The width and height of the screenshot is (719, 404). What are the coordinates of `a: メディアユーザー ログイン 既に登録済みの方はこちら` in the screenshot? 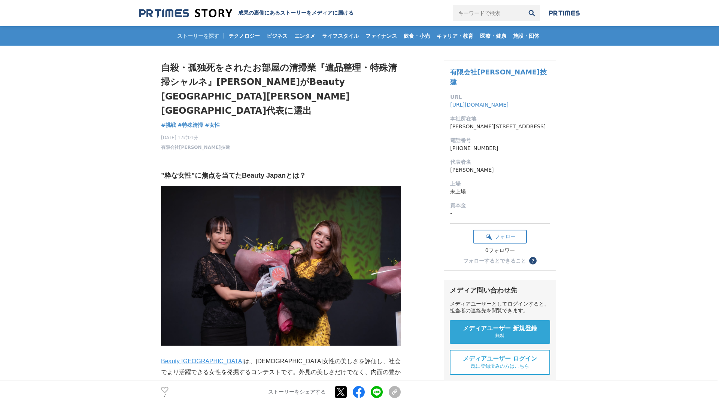 It's located at (500, 363).